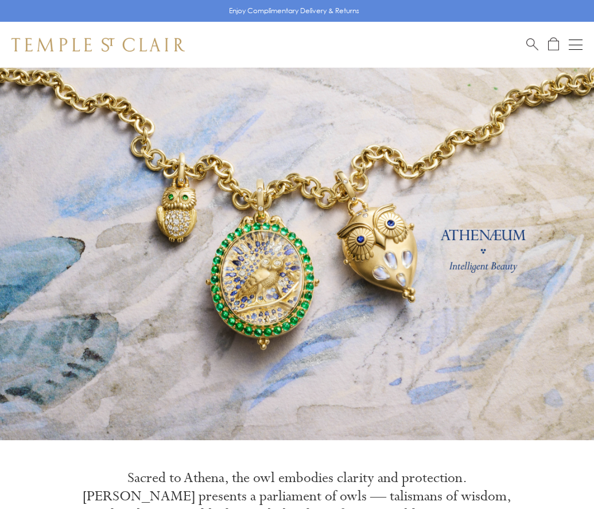  I want to click on button: Open navigation, so click(575, 45).